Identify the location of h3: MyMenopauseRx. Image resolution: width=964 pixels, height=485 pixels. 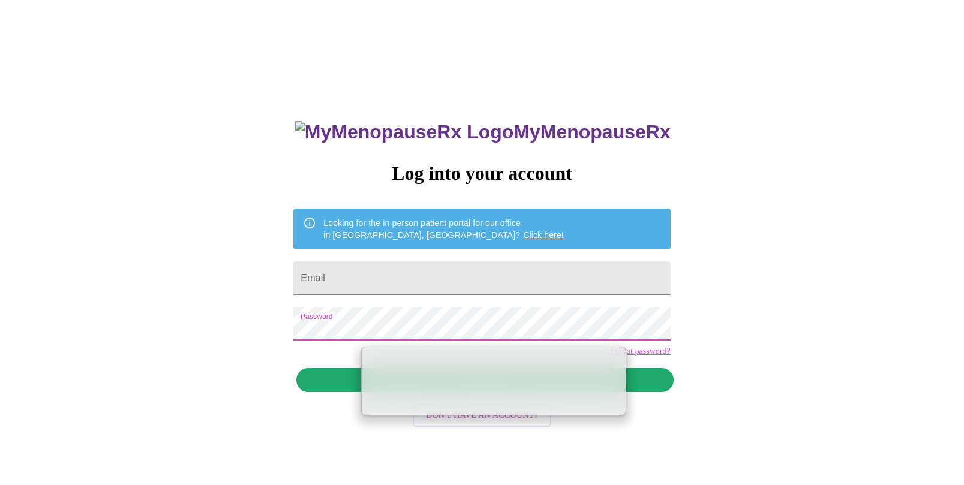
(483, 132).